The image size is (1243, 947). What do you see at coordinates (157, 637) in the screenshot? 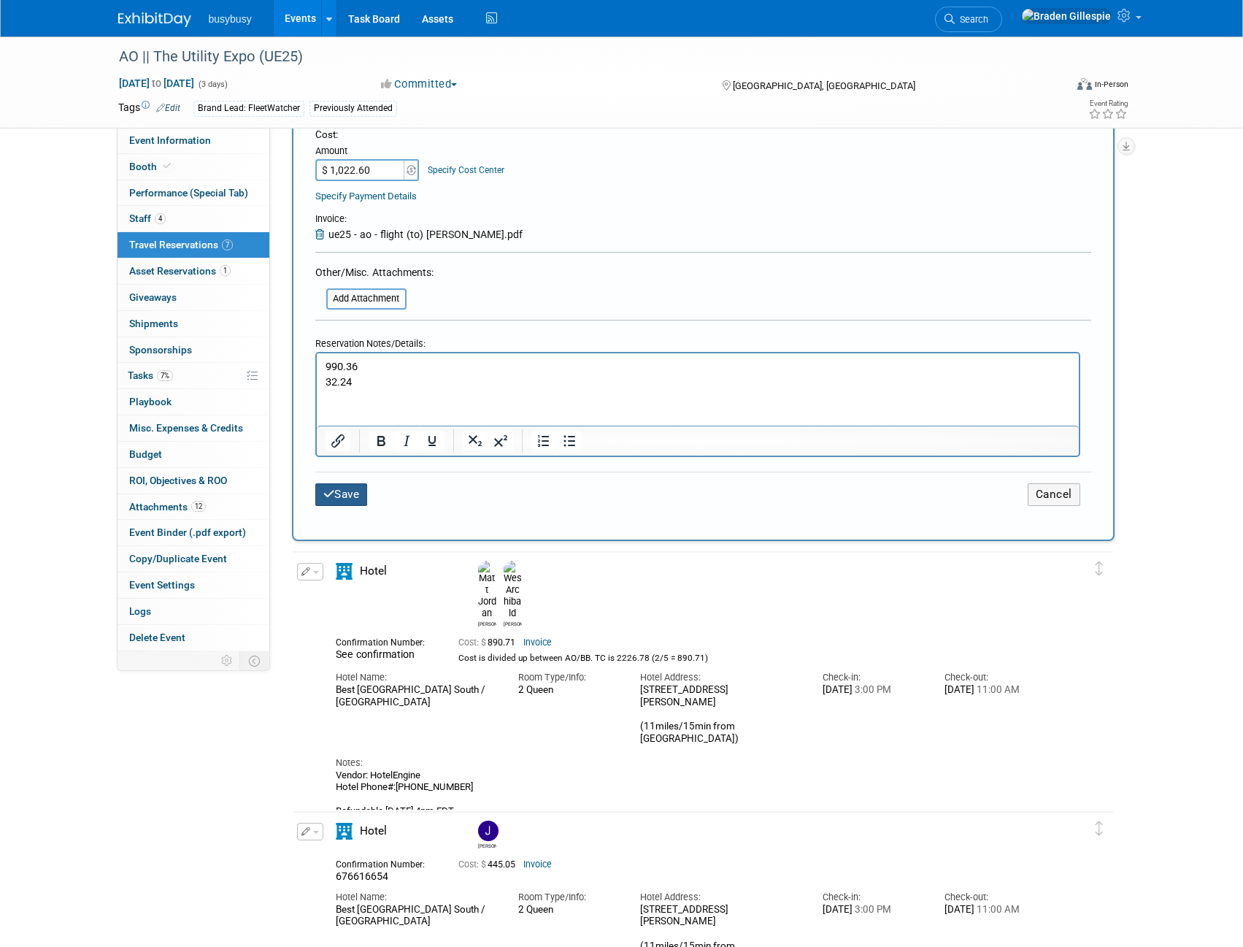
I see `span: Delete Event` at bounding box center [157, 637].